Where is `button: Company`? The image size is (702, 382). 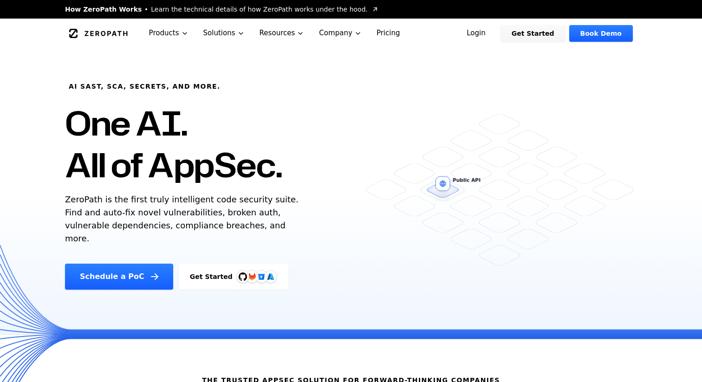 button: Company is located at coordinates (340, 33).